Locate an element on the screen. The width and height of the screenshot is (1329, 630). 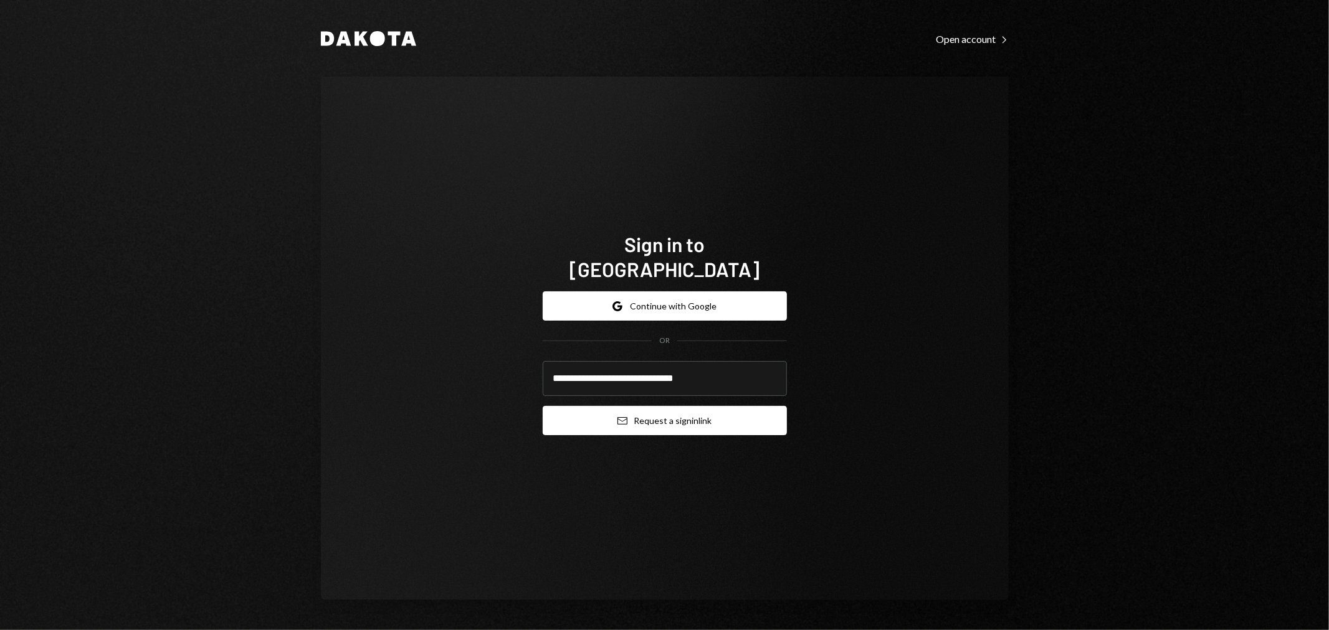
button: Request a signinlink is located at coordinates (665, 420).